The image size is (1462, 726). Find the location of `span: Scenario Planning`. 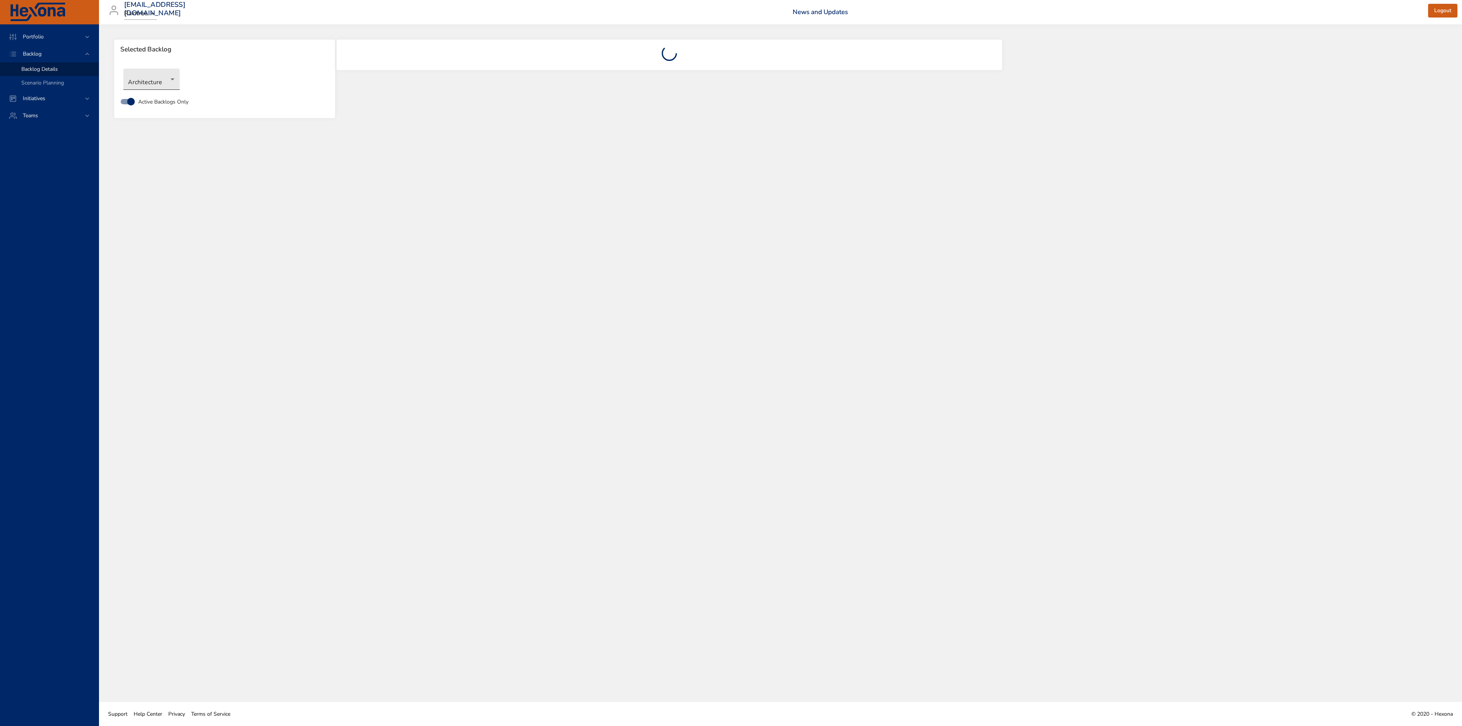

span: Scenario Planning is located at coordinates (43, 83).